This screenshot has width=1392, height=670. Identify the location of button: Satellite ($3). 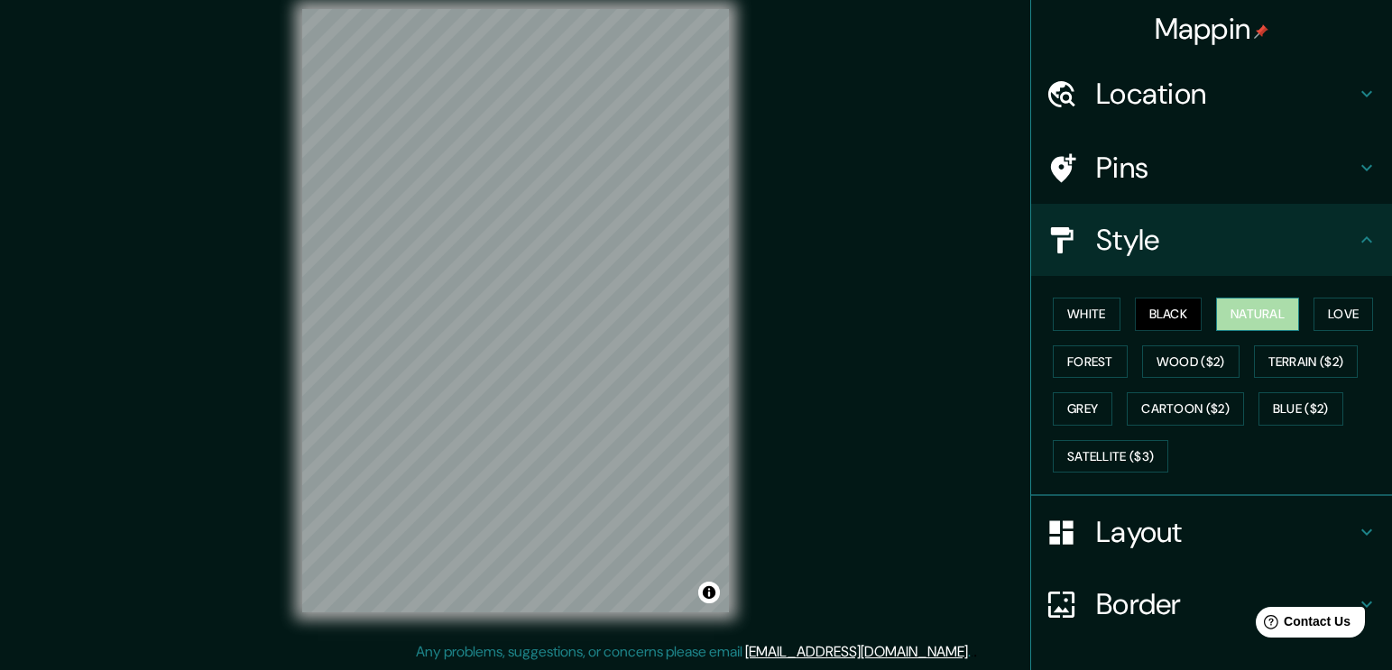
(1110, 456).